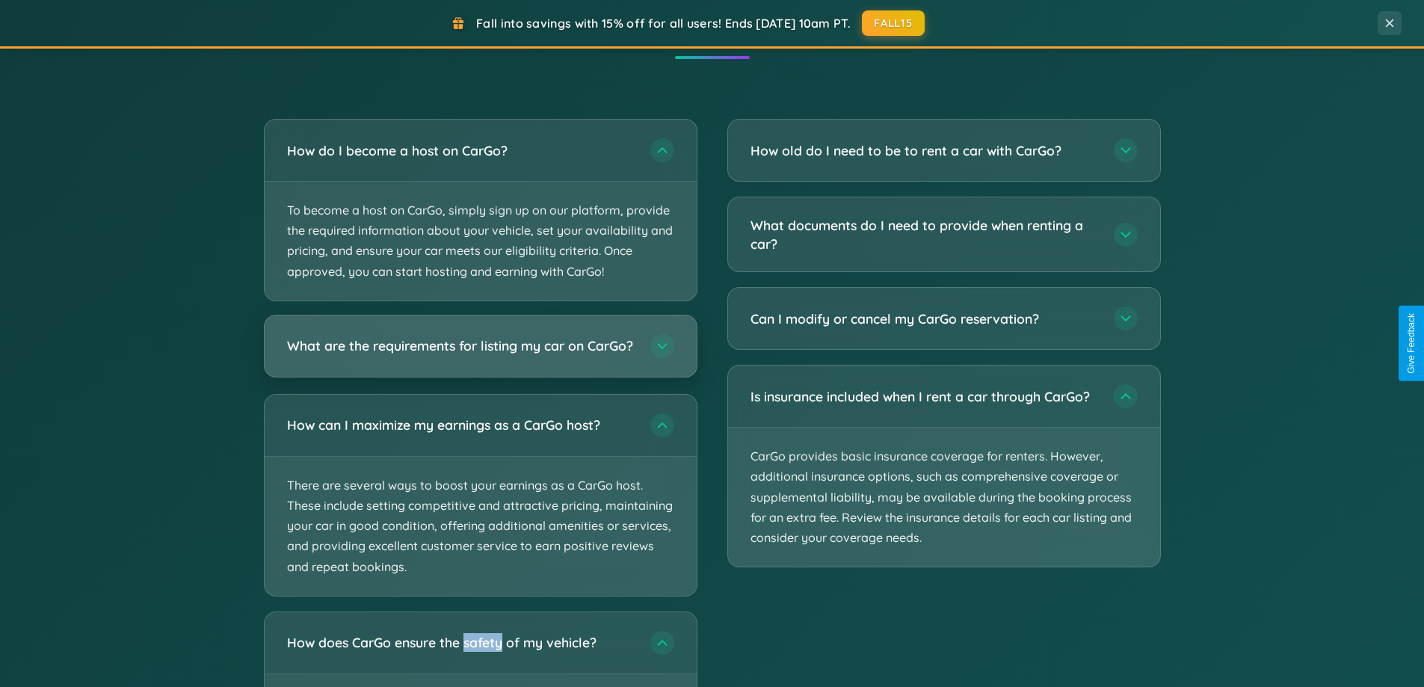 This screenshot has width=1424, height=687. Describe the element at coordinates (1411, 343) in the screenshot. I see `div: Give Feedback` at that location.